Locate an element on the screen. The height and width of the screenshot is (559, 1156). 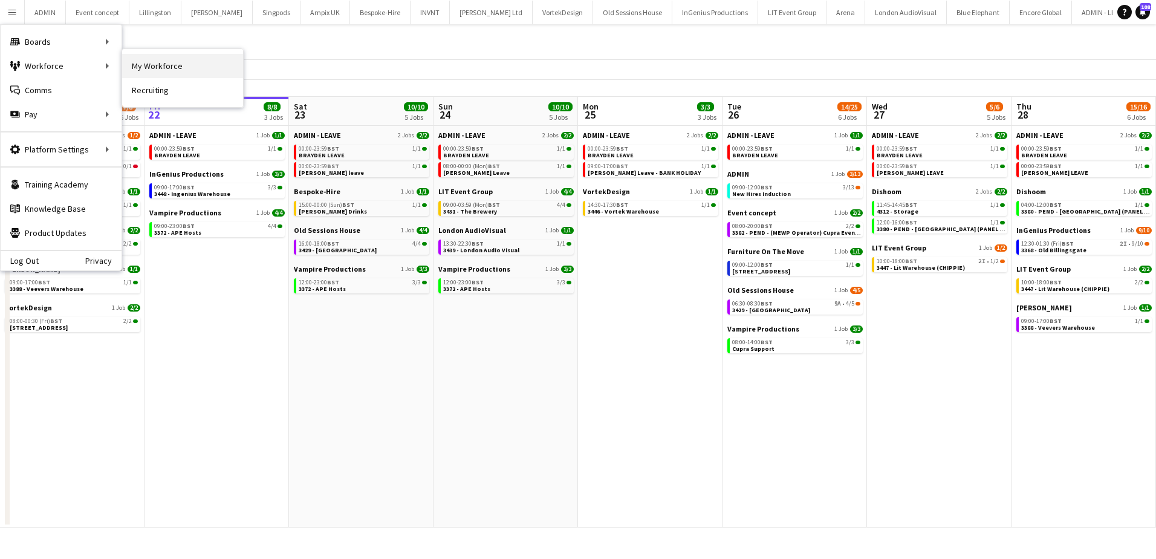
a: Product Updates is located at coordinates (61, 233).